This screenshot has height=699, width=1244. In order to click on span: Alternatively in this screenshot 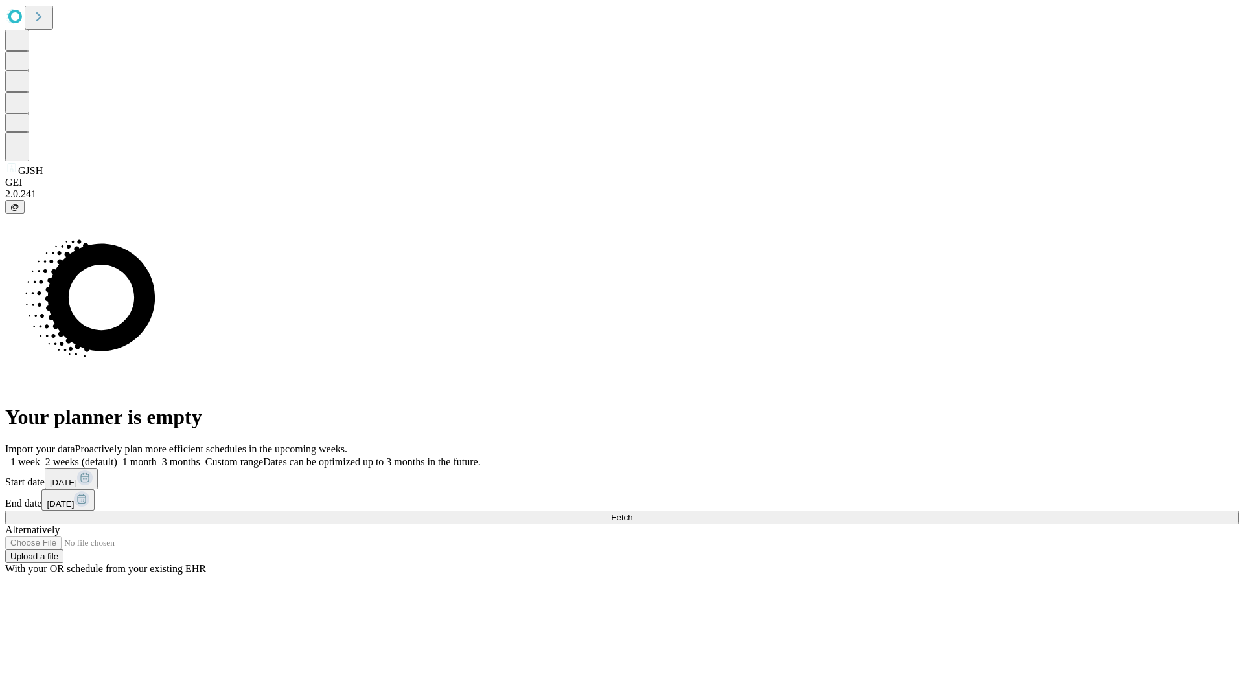, I will do `click(32, 530)`.